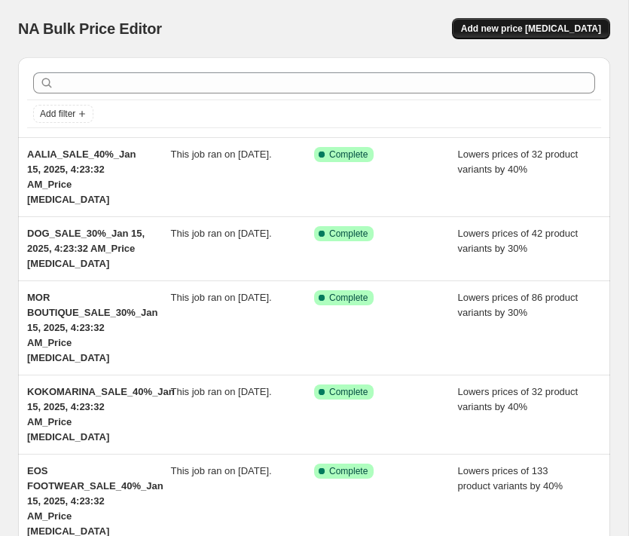 The image size is (629, 536). What do you see at coordinates (518, 240) in the screenshot?
I see `span: Lowers prices of 42 product variants by 30%` at bounding box center [518, 240].